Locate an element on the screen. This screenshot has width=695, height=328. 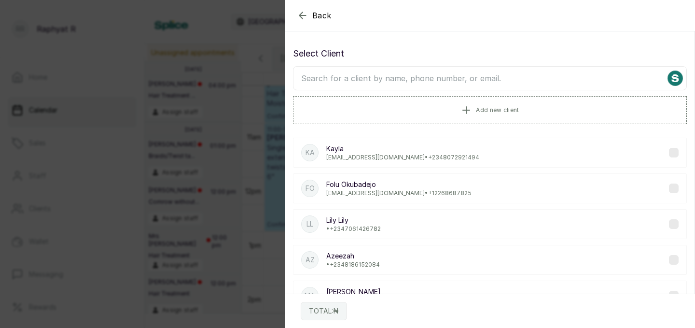
button: Add new client is located at coordinates (490, 110).